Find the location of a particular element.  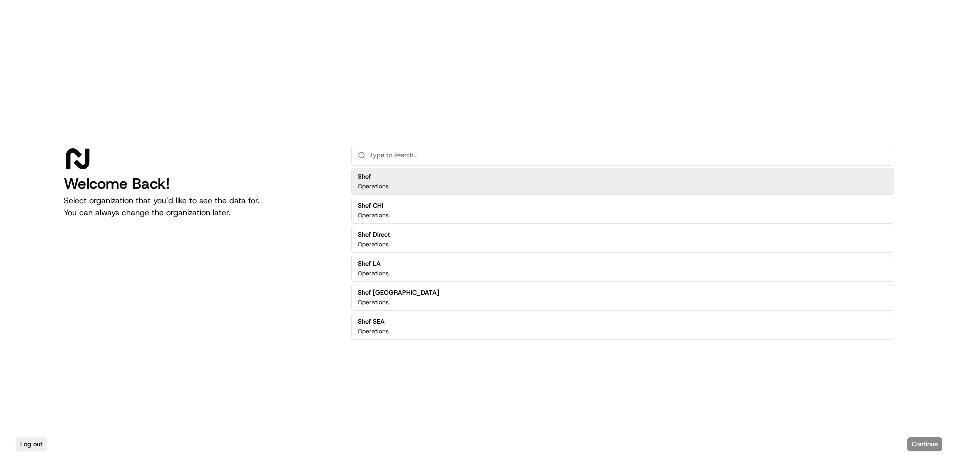

h2: Shef LA is located at coordinates (373, 264).